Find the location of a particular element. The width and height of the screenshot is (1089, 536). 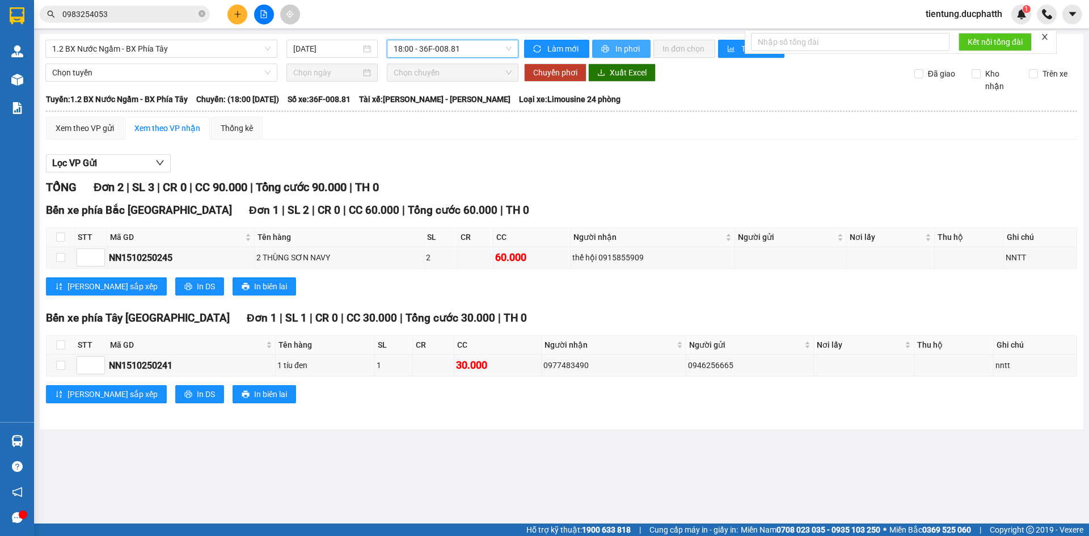

button: printerIn phơi is located at coordinates (621, 49).